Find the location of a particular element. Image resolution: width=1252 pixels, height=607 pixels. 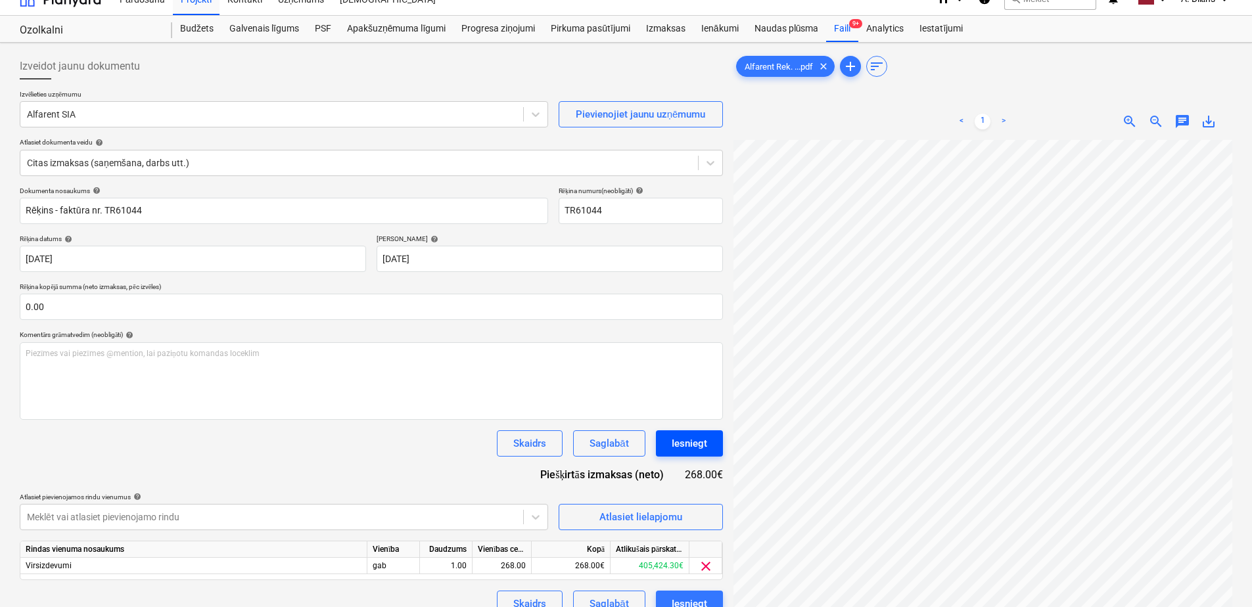

span: chat is located at coordinates (1182, 122).